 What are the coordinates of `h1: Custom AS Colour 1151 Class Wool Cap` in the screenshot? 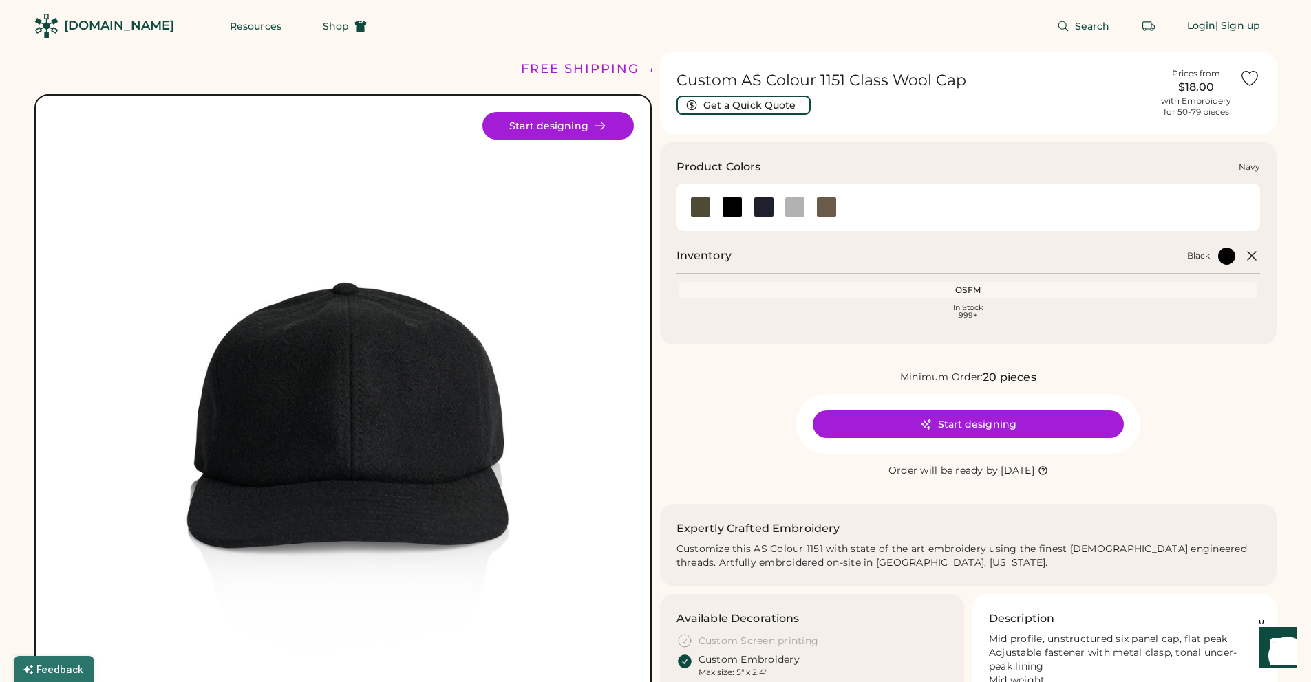 It's located at (914, 80).